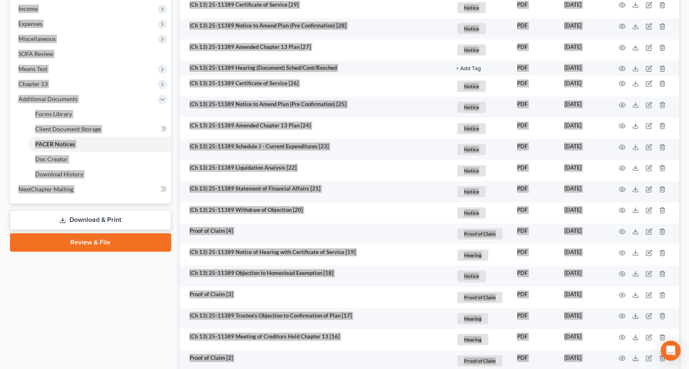  Describe the element at coordinates (480, 68) in the screenshot. I see `a: + Add Tag` at that location.